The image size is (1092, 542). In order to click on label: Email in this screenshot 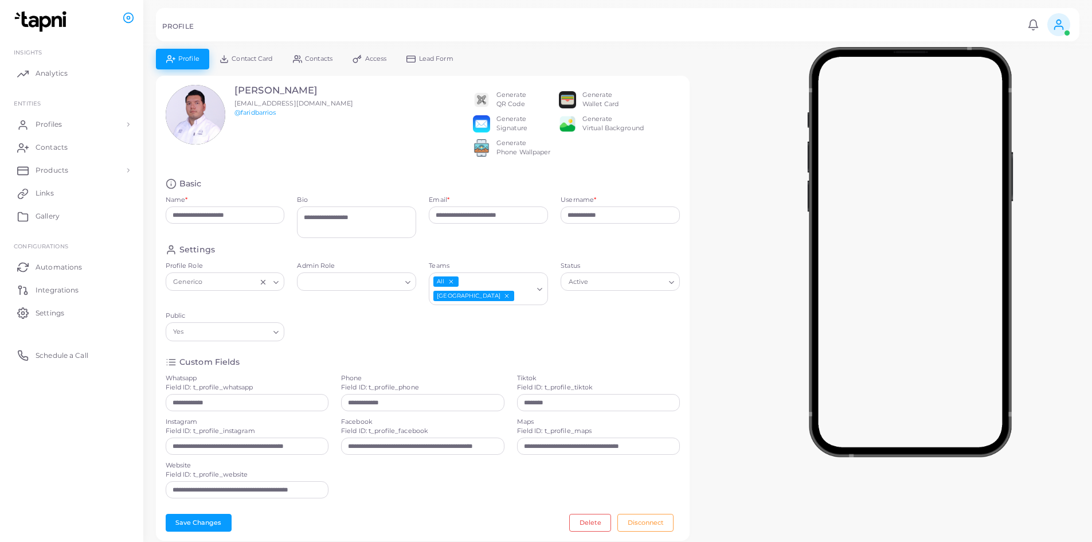, I will do `click(439, 200)`.